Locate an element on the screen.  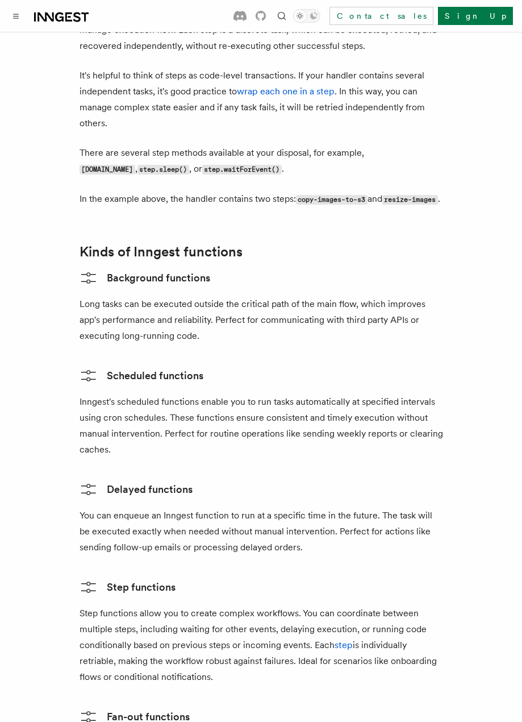
code: step.waitForEvent() is located at coordinates (242, 169).